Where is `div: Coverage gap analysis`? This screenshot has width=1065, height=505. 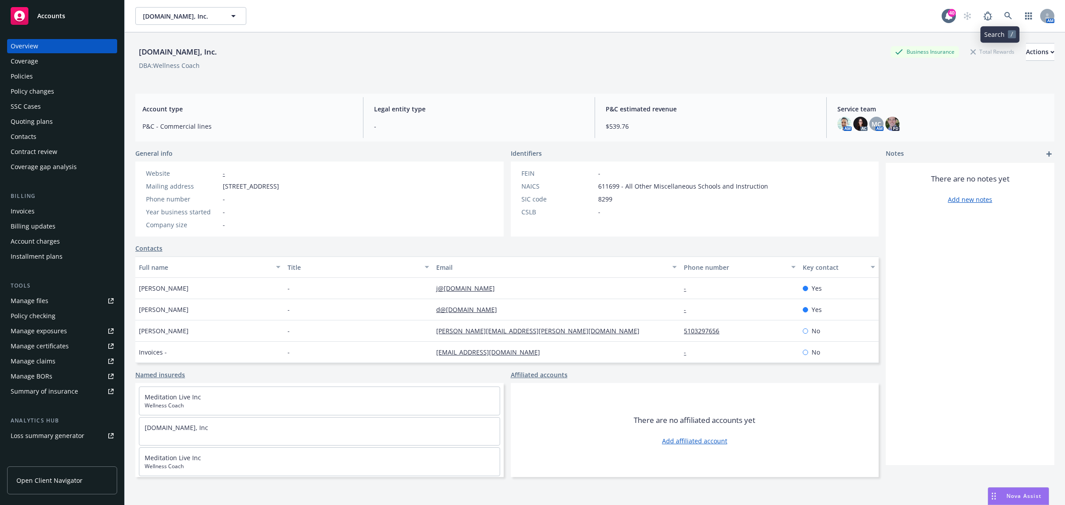 div: Coverage gap analysis is located at coordinates (43, 167).